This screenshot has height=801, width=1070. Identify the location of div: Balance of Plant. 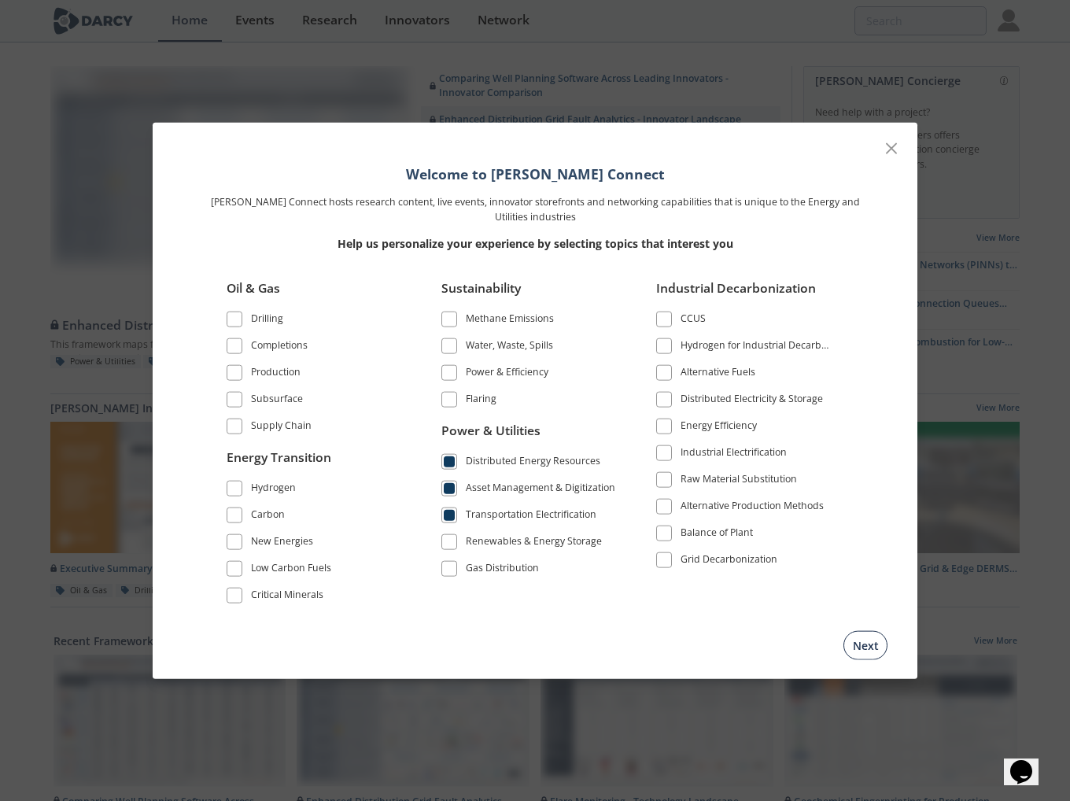
(717, 535).